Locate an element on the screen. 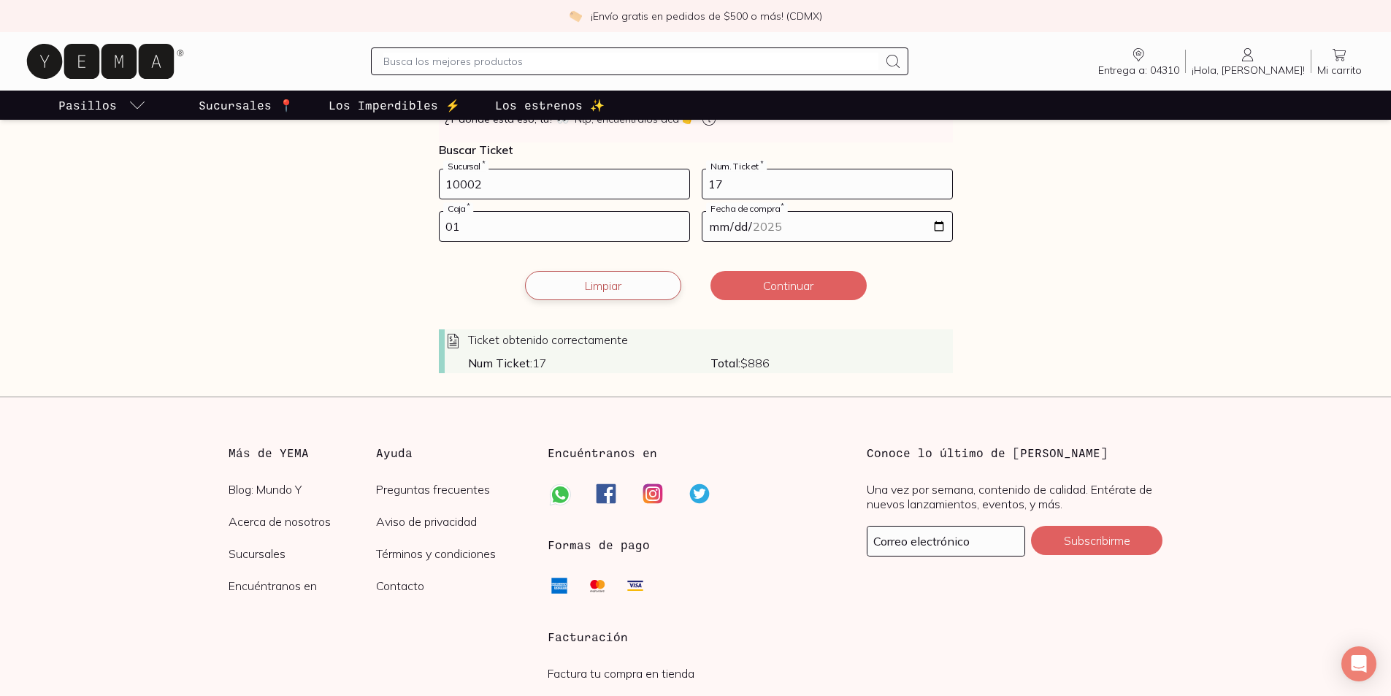  button: Subscribirme is located at coordinates (1097, 540).